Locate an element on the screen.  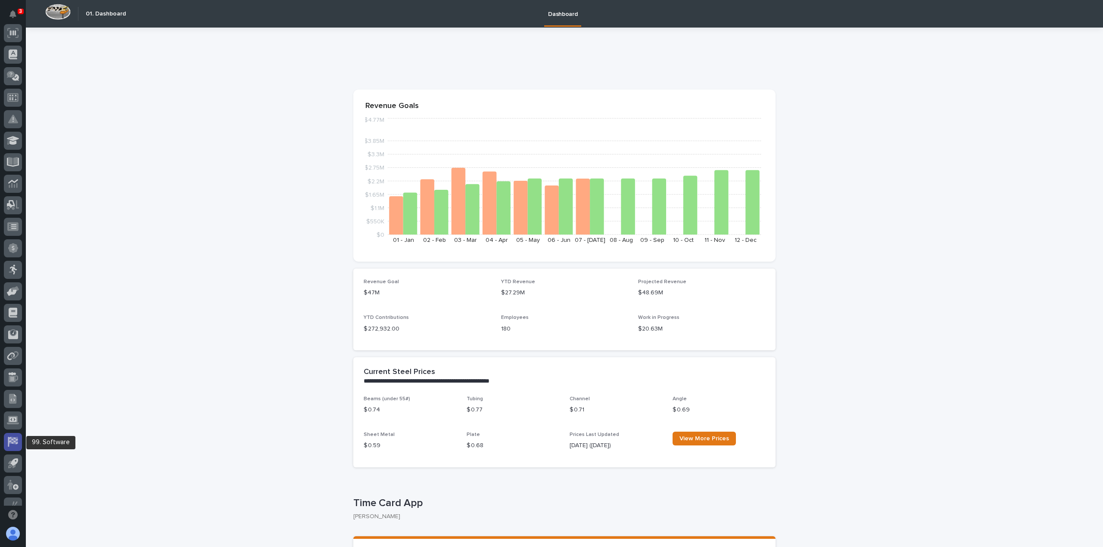
span: Help Docs is located at coordinates (32, 143).